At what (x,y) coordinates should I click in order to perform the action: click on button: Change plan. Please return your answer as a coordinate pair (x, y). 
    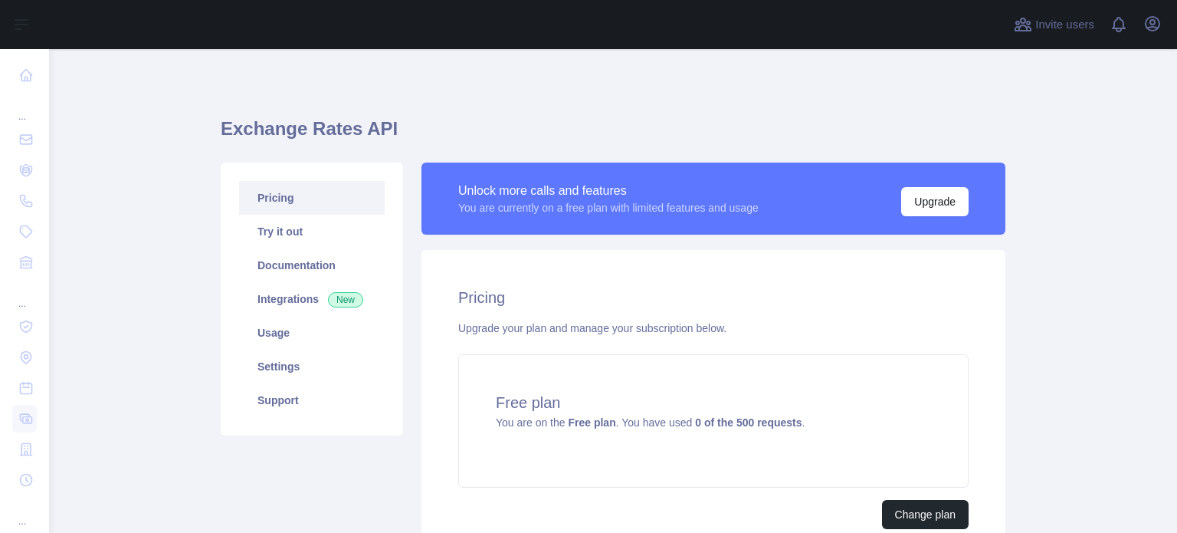
    Looking at the image, I should click on (925, 514).